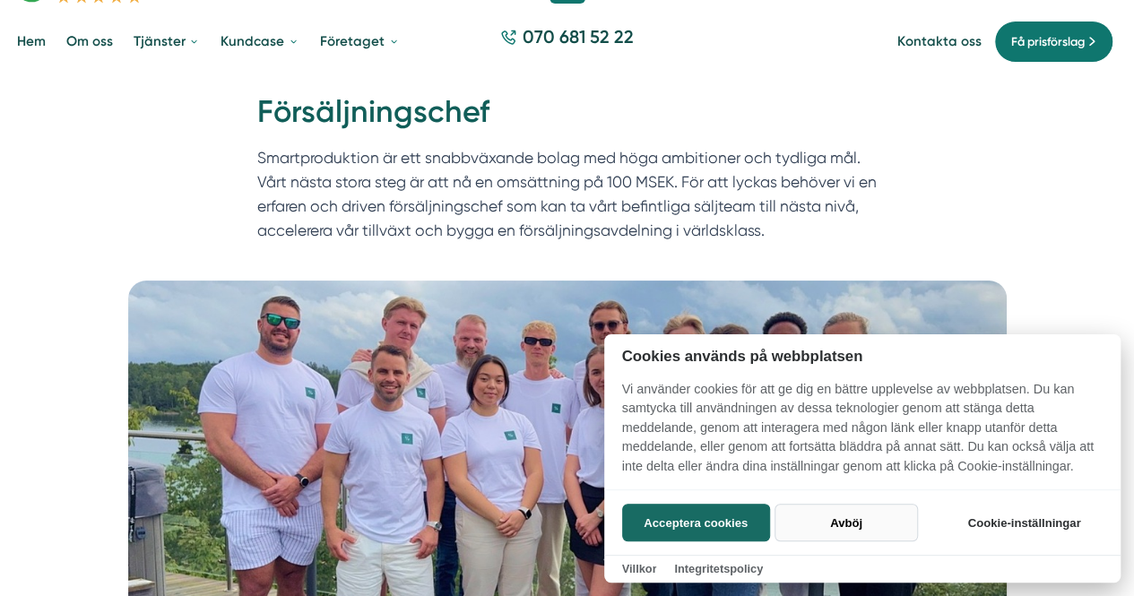  I want to click on button: Cookie-inställningar, so click(1024, 523).